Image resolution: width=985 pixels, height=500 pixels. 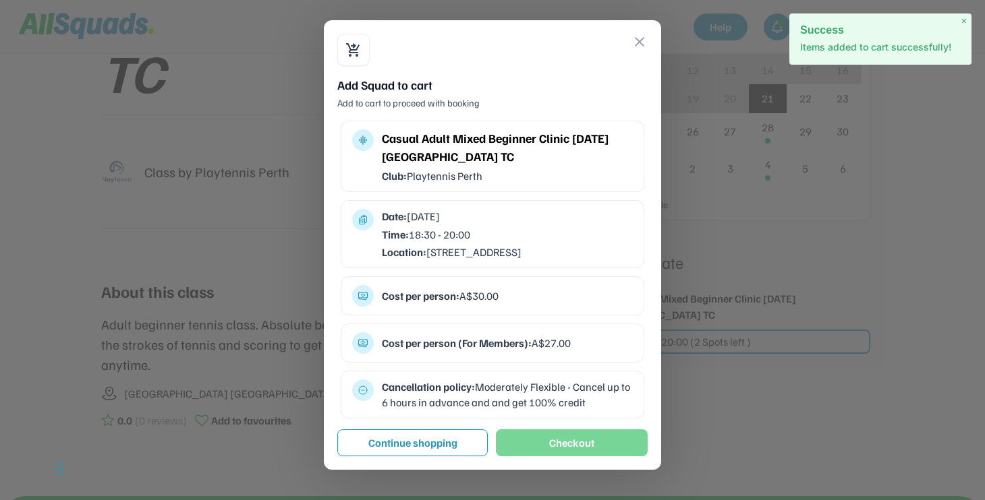 What do you see at coordinates (880, 30) in the screenshot?
I see `h2: Success` at bounding box center [880, 30].